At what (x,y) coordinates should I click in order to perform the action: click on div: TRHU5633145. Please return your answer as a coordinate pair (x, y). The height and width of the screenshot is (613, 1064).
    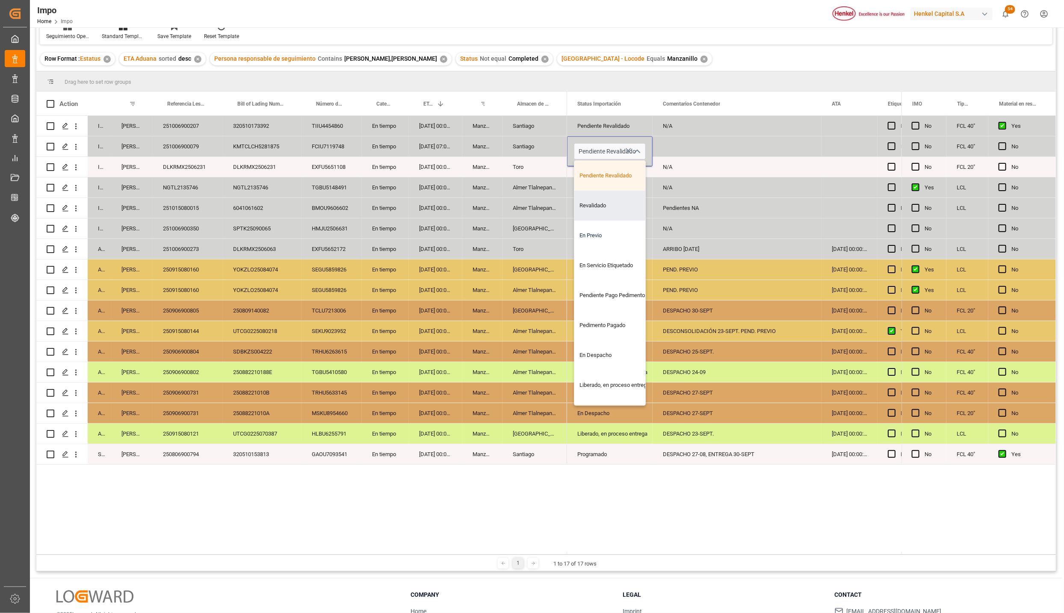
    Looking at the image, I should click on (331, 392).